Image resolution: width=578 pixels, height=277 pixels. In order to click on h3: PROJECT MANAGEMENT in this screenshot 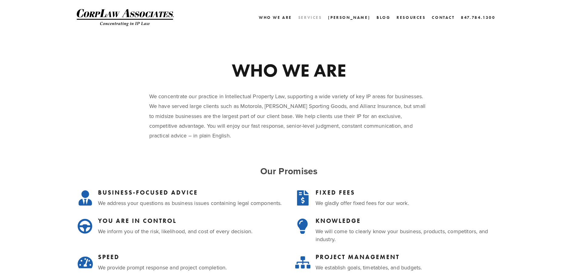, I will do `click(409, 256)`.